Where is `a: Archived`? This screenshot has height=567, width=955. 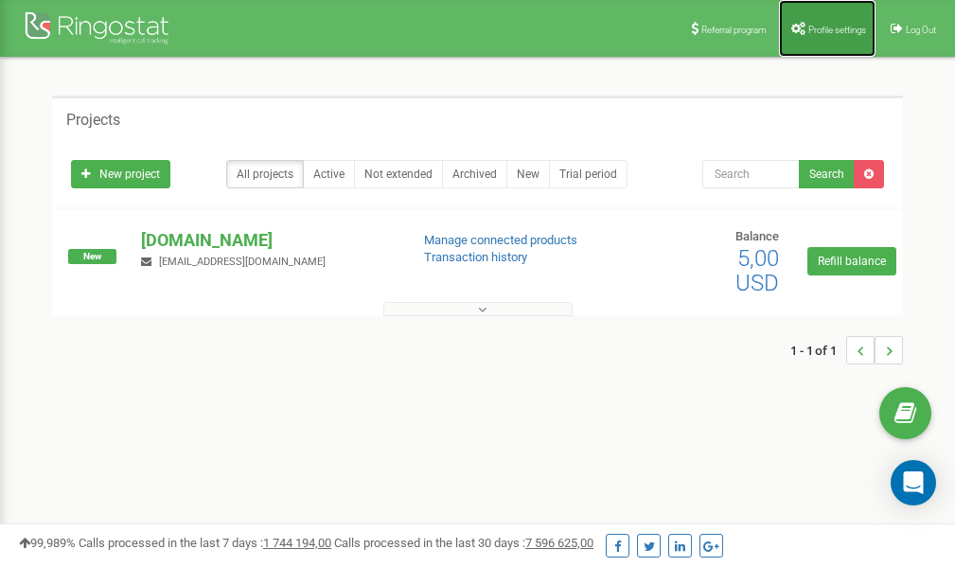 a: Archived is located at coordinates (474, 174).